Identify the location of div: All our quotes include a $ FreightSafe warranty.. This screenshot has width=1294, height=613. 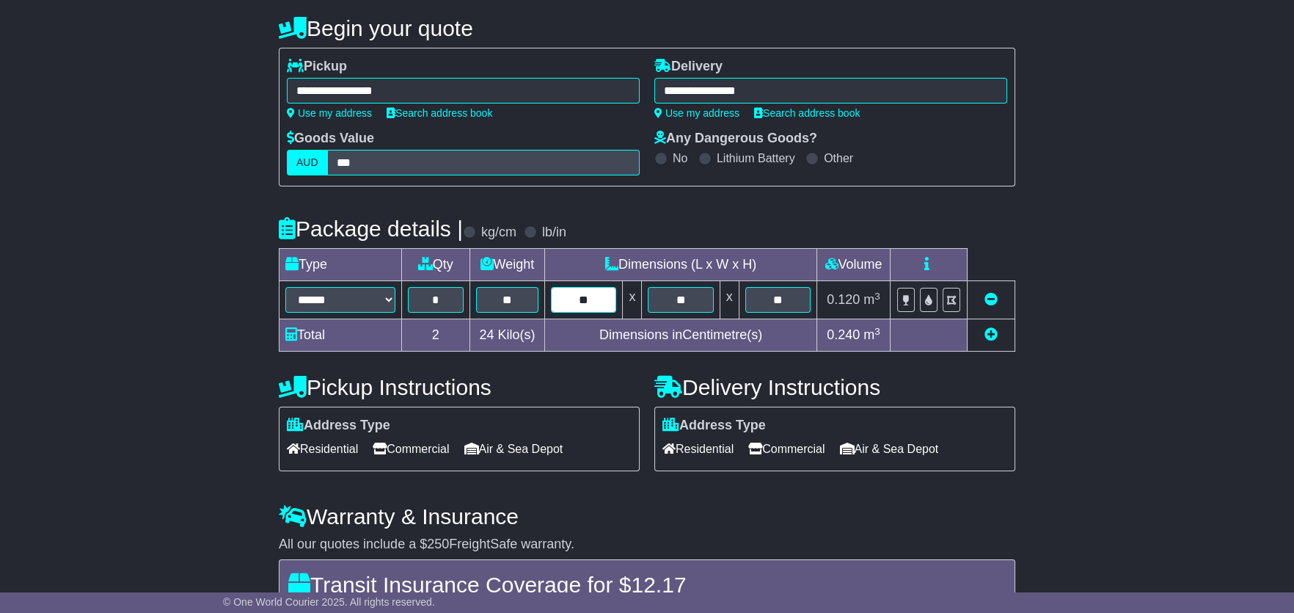
(647, 544).